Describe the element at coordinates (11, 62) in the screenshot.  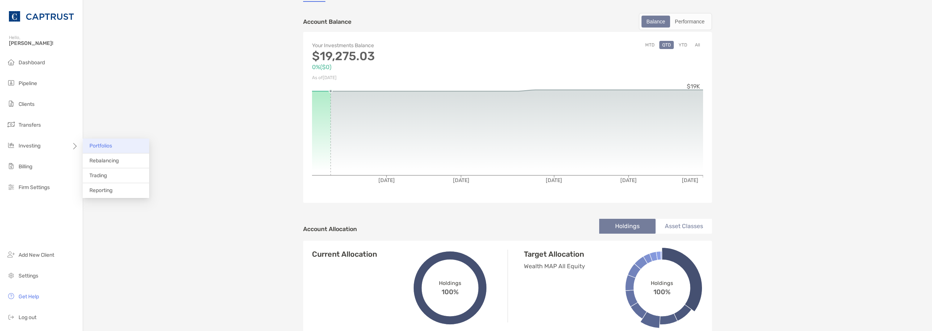
I see `img: dashboard icon` at that location.